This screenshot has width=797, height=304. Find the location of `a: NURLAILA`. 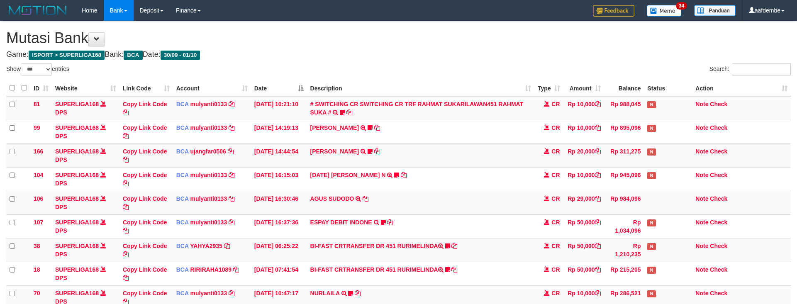

a: NURLAILA is located at coordinates (325, 293).